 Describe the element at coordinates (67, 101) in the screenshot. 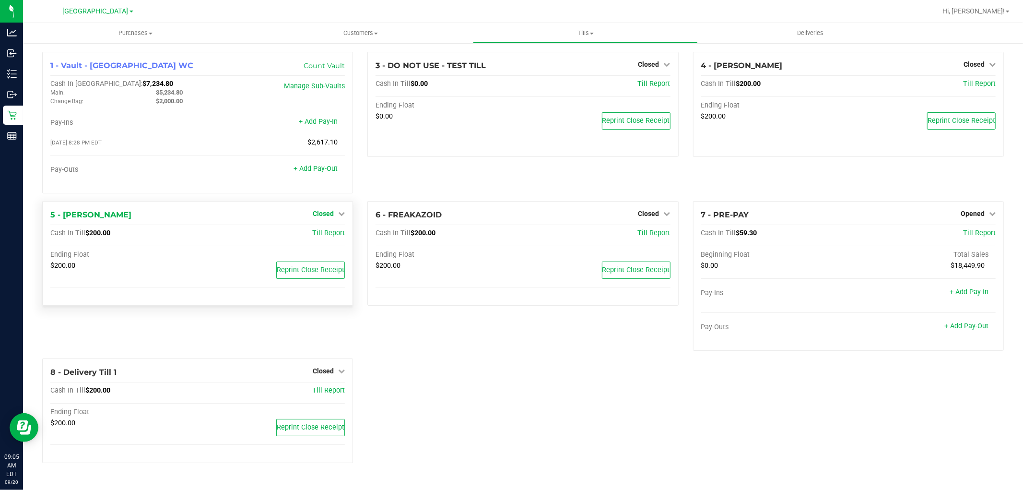

I see `span: Change Bag:` at that location.